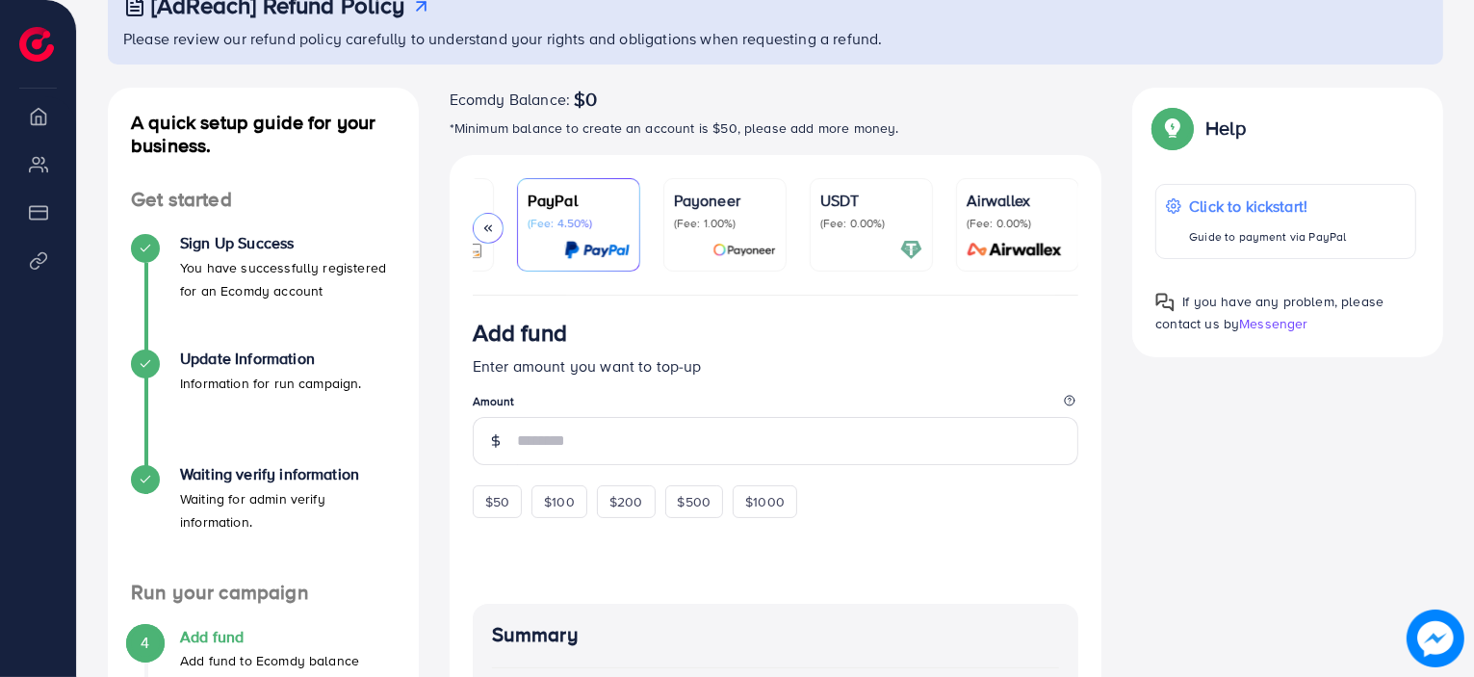  I want to click on span: $1000, so click(764, 501).